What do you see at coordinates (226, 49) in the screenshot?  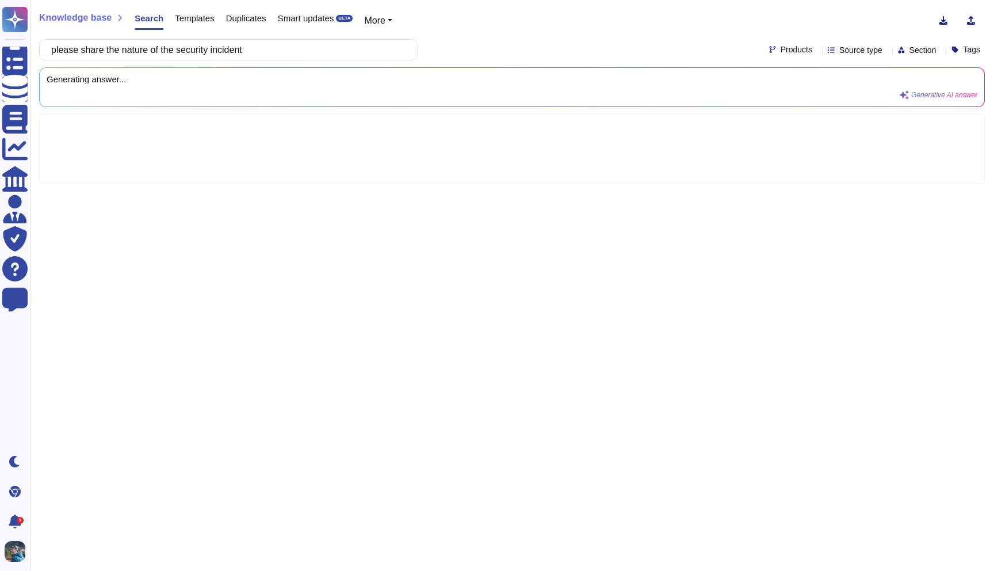 I see `input: Search a question or template...` at bounding box center [226, 49].